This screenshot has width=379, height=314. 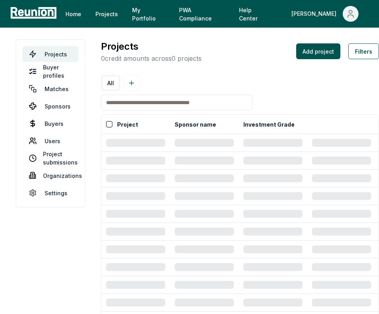 What do you see at coordinates (51, 176) in the screenshot?
I see `a: Organizations` at bounding box center [51, 176].